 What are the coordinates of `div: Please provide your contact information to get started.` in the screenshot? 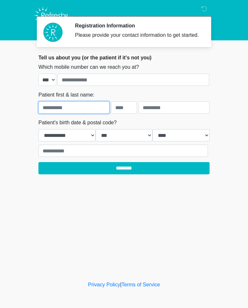 It's located at (137, 35).